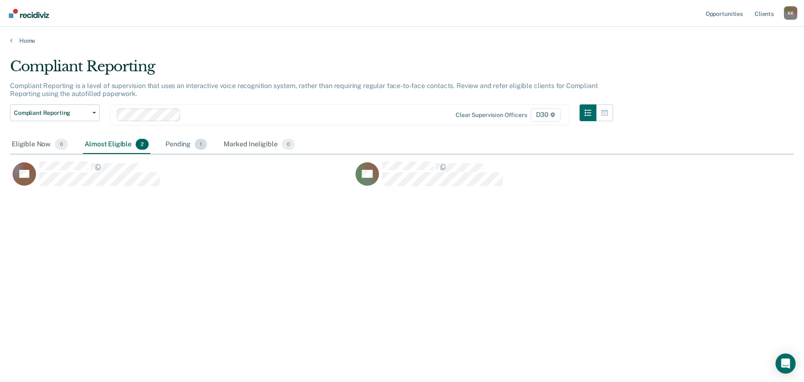  Describe the element at coordinates (29, 13) in the screenshot. I see `img: Recidiviz` at that location.